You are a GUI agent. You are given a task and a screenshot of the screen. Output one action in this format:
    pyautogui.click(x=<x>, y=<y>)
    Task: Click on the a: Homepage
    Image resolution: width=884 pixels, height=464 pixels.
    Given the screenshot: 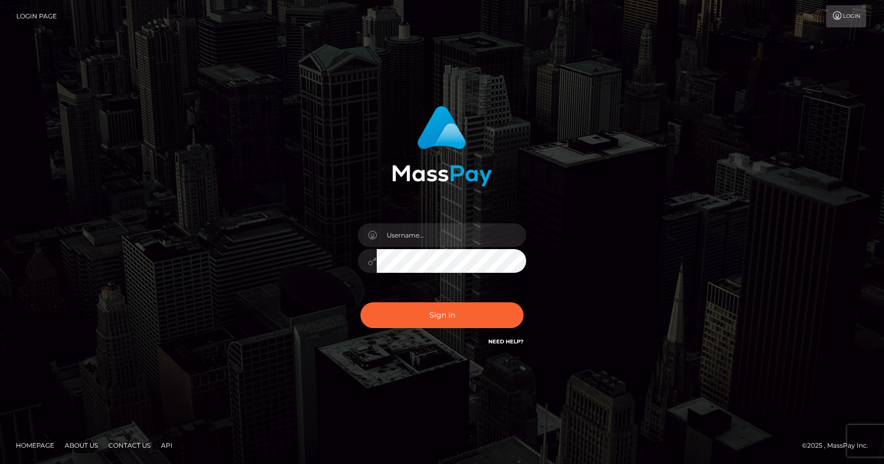 What is the action you would take?
    pyautogui.click(x=35, y=445)
    